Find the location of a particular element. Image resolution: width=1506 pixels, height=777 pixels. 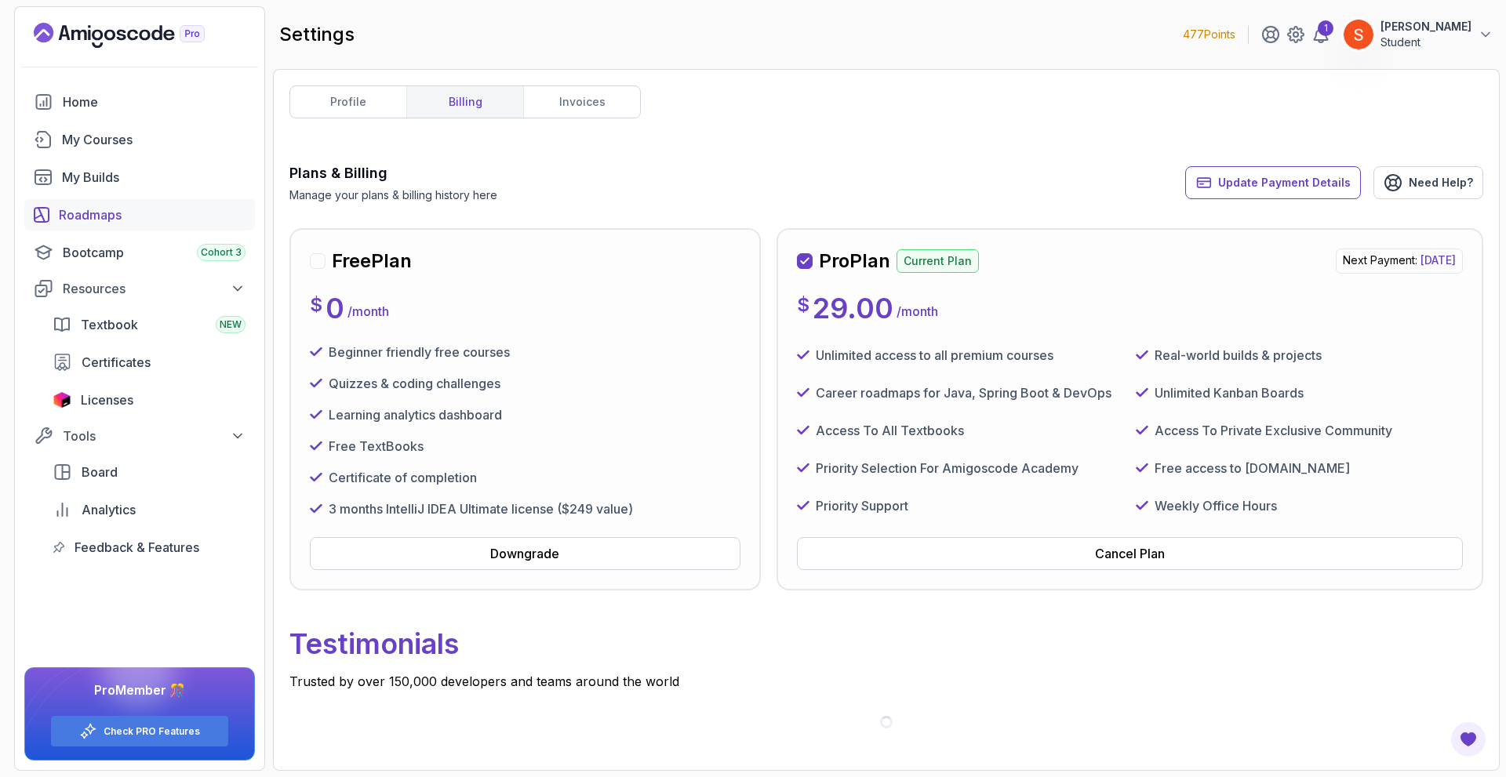

h2: settings is located at coordinates (317, 35).